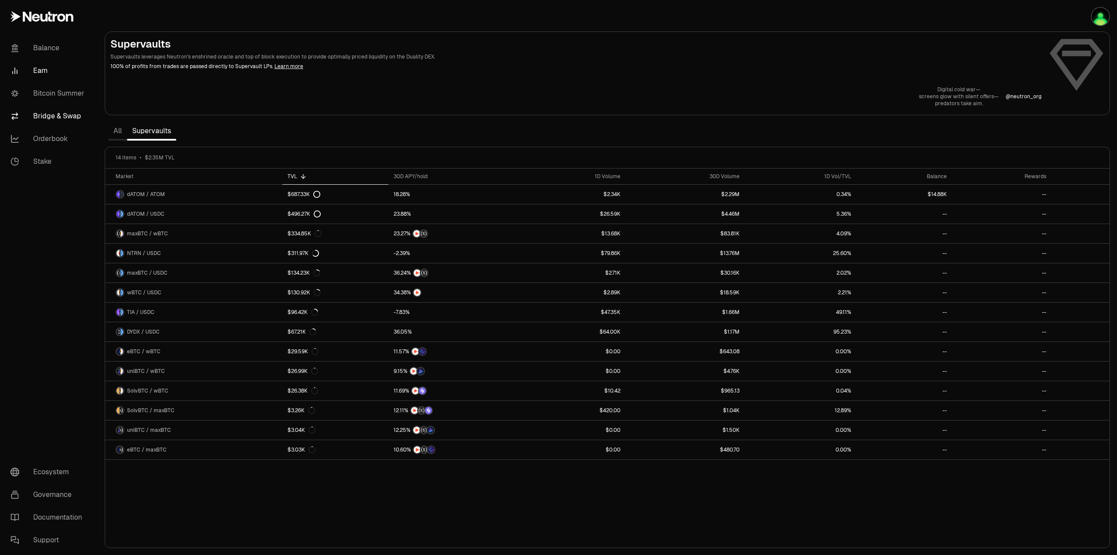  Describe the element at coordinates (453, 351) in the screenshot. I see `button: NTRNEtherFi Points` at that location.